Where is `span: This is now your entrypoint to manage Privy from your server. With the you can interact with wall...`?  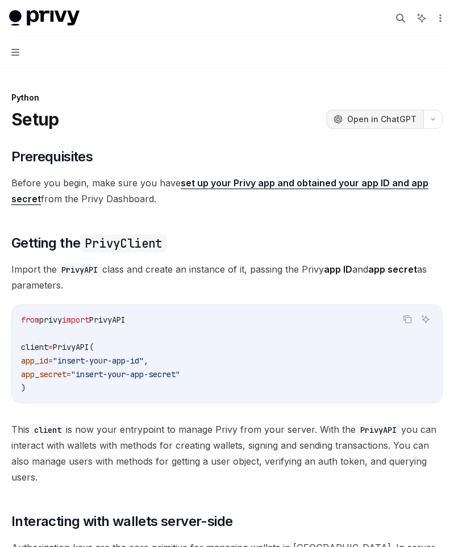 span: This is now your entrypoint to manage Privy from your server. With the you can interact with wall... is located at coordinates (227, 454).